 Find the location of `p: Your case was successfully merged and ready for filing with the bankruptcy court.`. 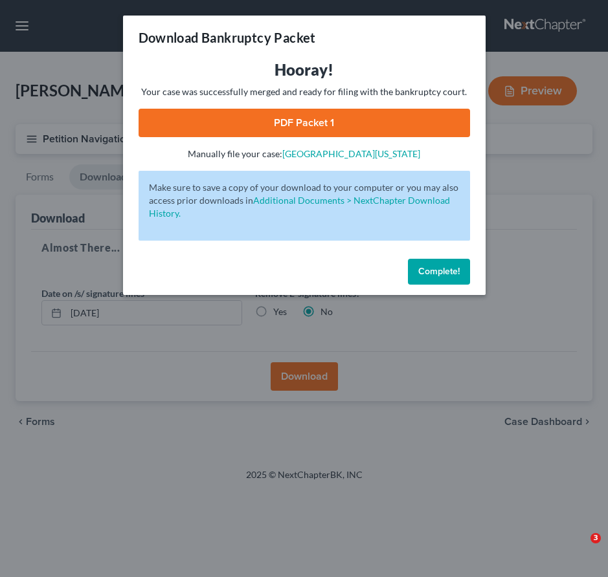

p: Your case was successfully merged and ready for filing with the bankruptcy court. is located at coordinates (304, 92).